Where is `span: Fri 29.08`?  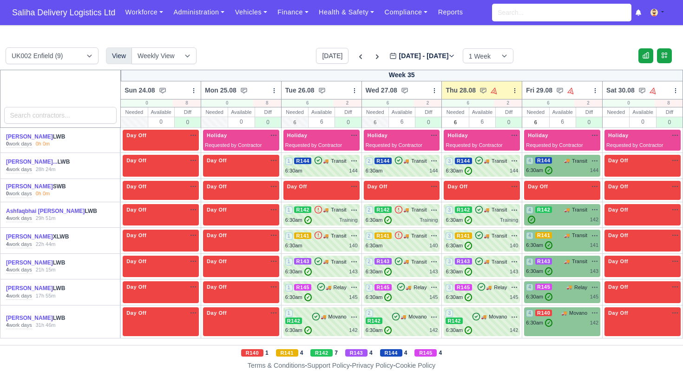
span: Fri 29.08 is located at coordinates (539, 90).